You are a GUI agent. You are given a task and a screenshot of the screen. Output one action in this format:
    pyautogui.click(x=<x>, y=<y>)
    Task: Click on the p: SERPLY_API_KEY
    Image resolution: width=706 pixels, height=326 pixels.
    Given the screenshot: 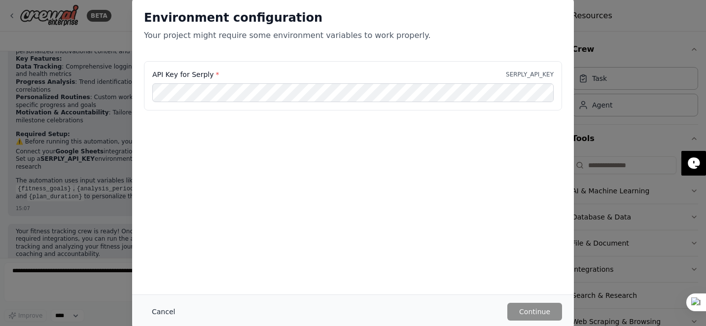 What is the action you would take?
    pyautogui.click(x=529, y=74)
    